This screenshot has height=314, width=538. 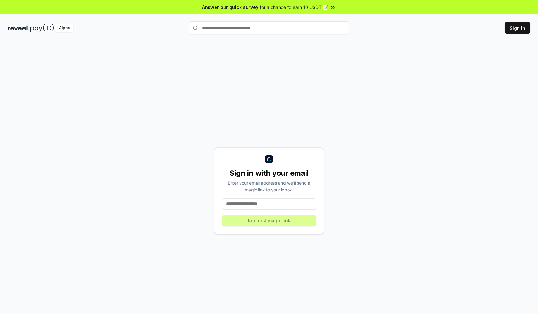 What do you see at coordinates (269, 173) in the screenshot?
I see `div: Sign in with your email` at bounding box center [269, 173].